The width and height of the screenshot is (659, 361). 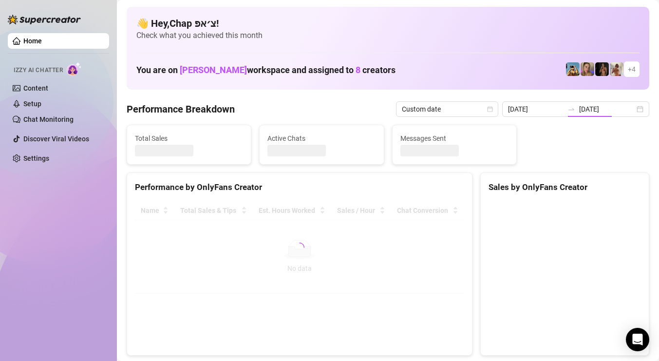 What do you see at coordinates (266, 70) in the screenshot?
I see `h1: You are on workspace and assigned to creators` at bounding box center [266, 70].